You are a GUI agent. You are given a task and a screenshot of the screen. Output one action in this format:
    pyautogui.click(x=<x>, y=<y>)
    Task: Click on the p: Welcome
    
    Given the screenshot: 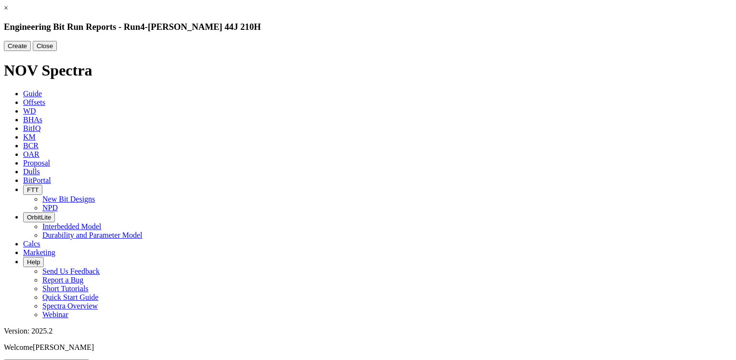 What is the action you would take?
    pyautogui.click(x=368, y=348)
    